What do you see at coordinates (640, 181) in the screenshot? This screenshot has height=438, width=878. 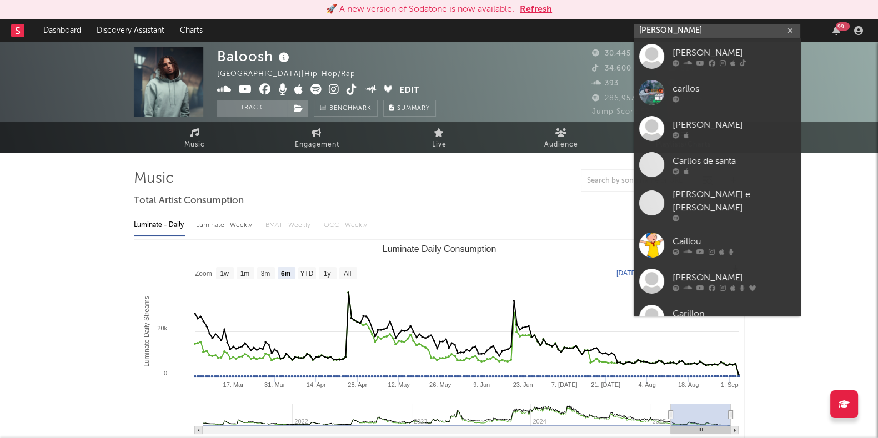 I see `input: Search by song name or URL` at bounding box center [640, 181].